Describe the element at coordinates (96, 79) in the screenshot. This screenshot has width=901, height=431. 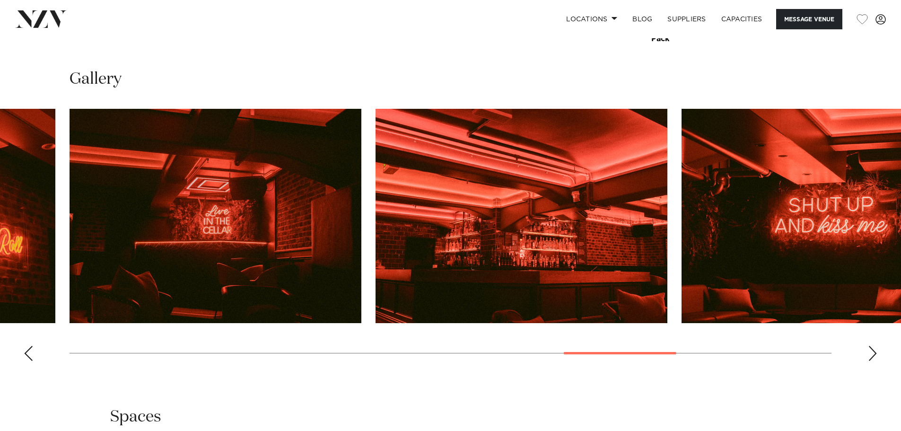
I see `h2: Gallery` at that location.